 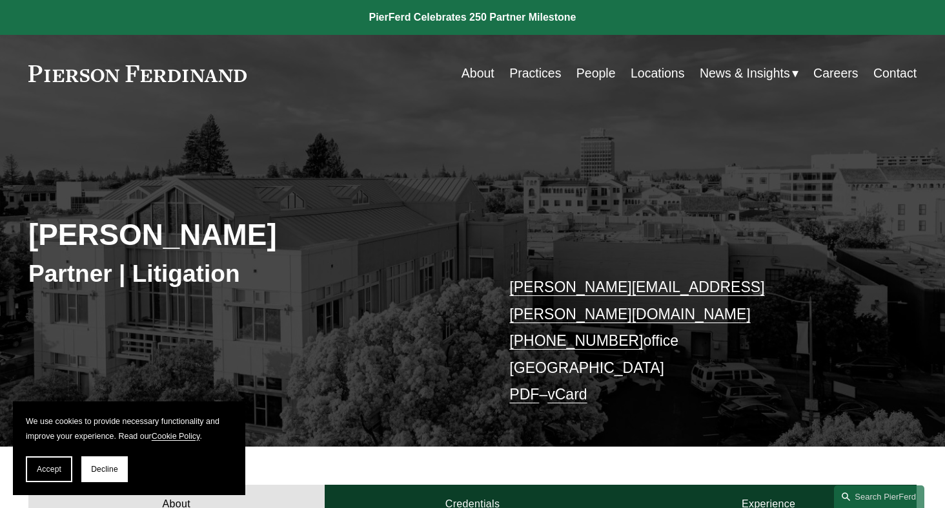 What do you see at coordinates (895, 73) in the screenshot?
I see `a: Contact` at bounding box center [895, 73].